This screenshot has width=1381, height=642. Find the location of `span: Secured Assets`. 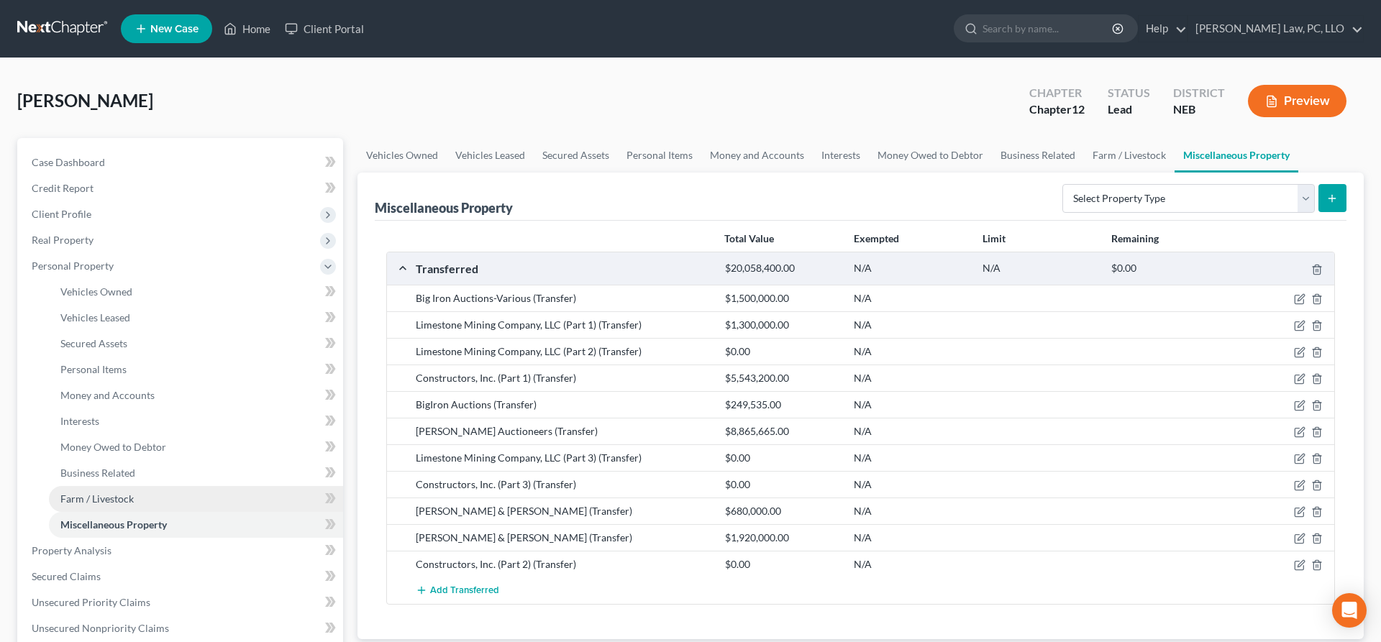

span: Secured Assets is located at coordinates (93, 343).